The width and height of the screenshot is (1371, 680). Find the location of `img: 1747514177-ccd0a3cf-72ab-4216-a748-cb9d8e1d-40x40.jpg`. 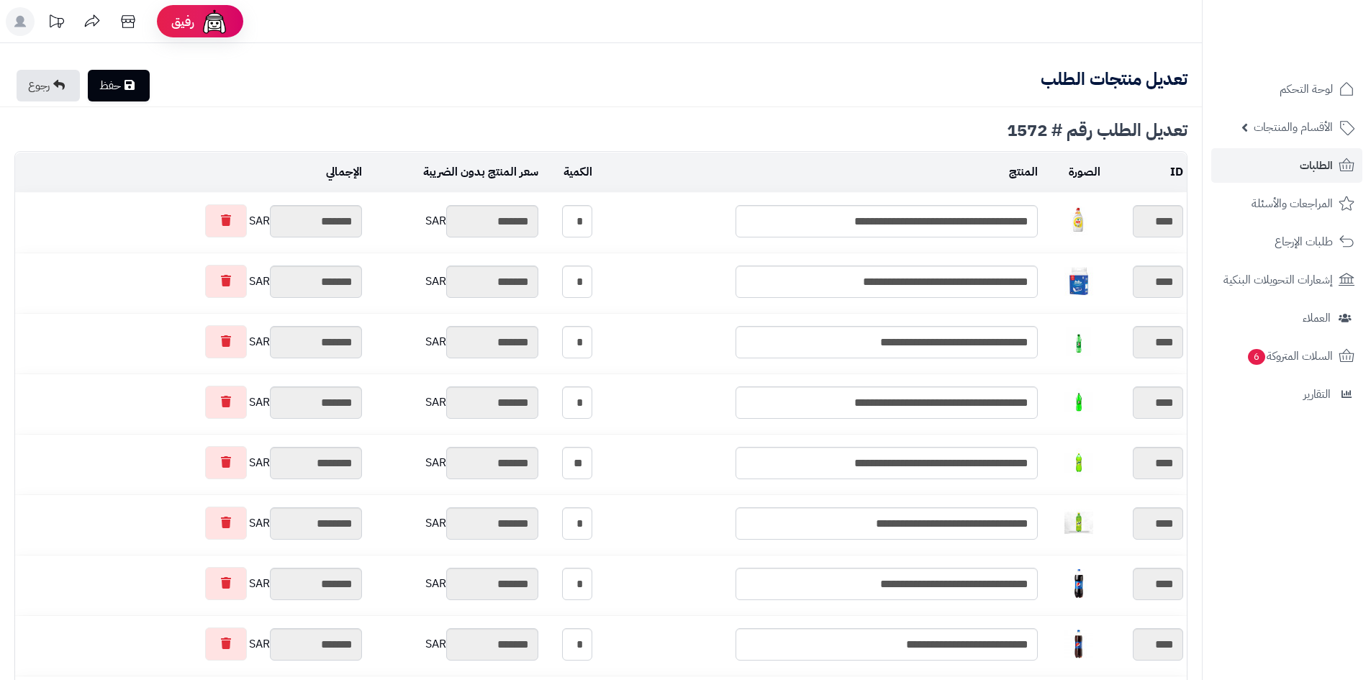

img: 1747514177-ccd0a3cf-72ab-4216-a748-cb9d8e1d-40x40.jpg is located at coordinates (1079, 281).